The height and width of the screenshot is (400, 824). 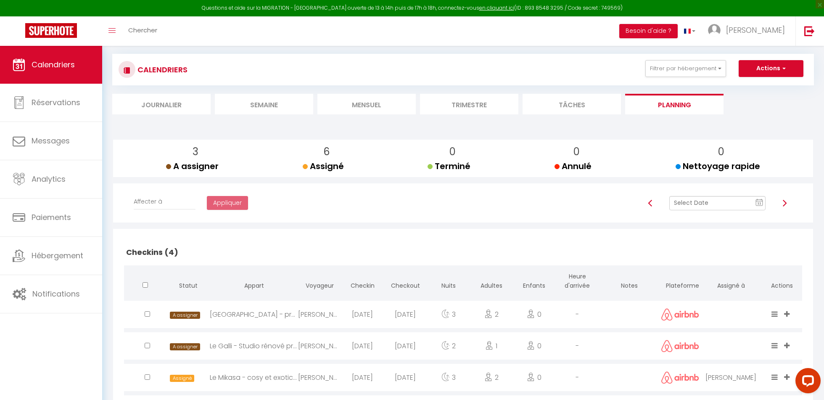 What do you see at coordinates (142, 31) in the screenshot?
I see `a: Chercher` at bounding box center [142, 31].